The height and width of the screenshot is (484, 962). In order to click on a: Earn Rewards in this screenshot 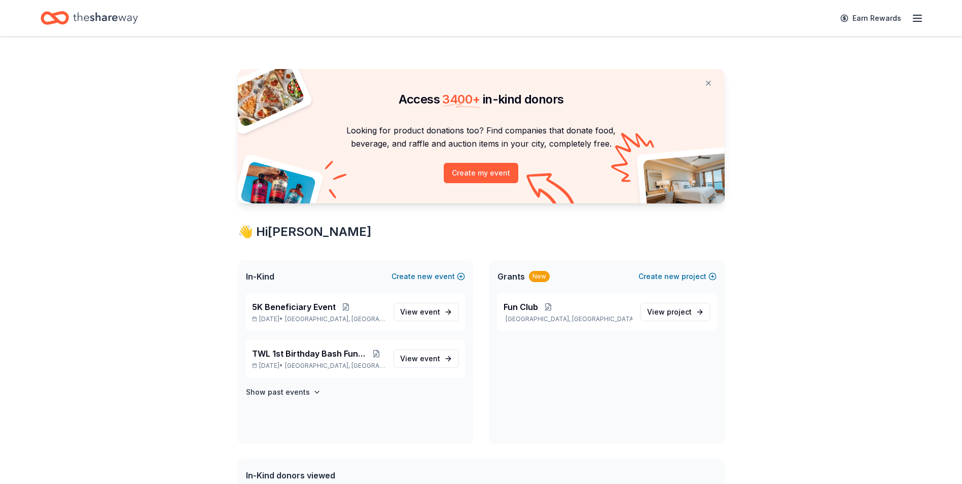, I will do `click(871, 18)`.